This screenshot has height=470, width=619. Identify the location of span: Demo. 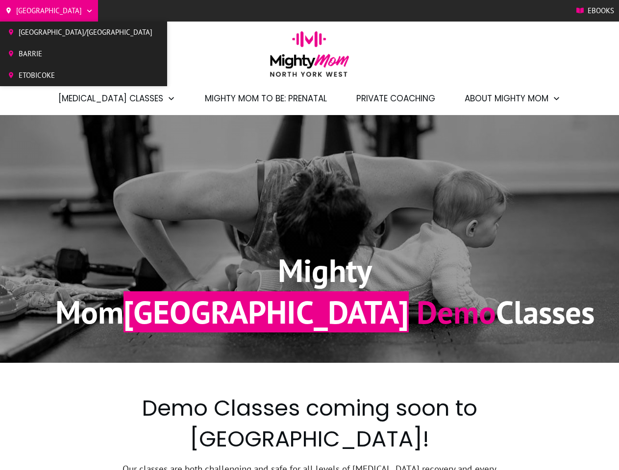
(456, 312).